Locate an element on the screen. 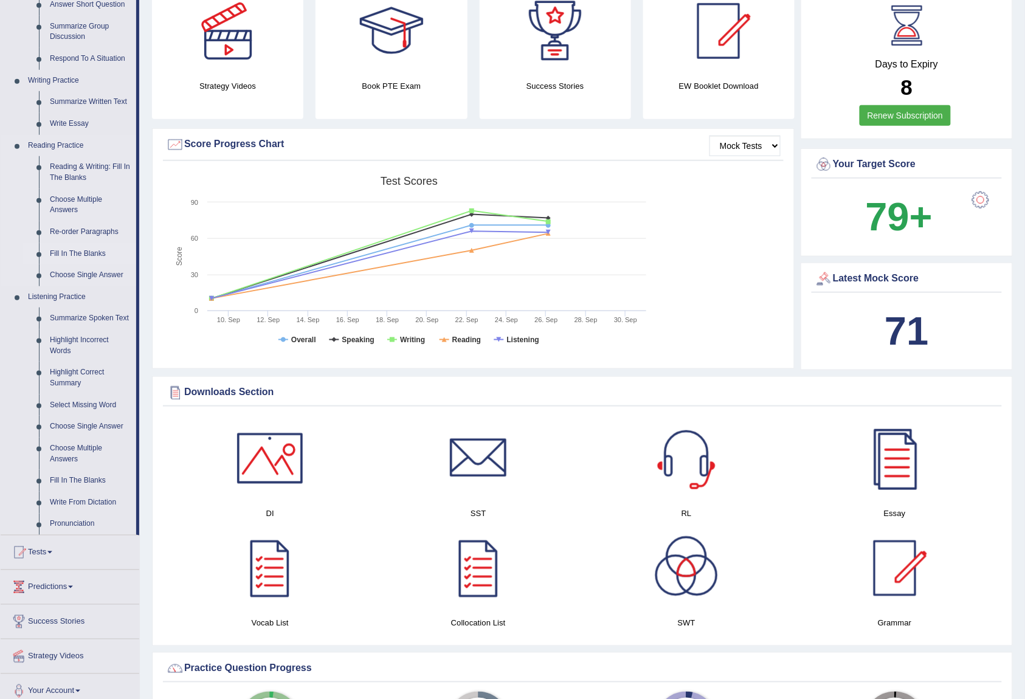  a: Summarize Written Text is located at coordinates (90, 102).